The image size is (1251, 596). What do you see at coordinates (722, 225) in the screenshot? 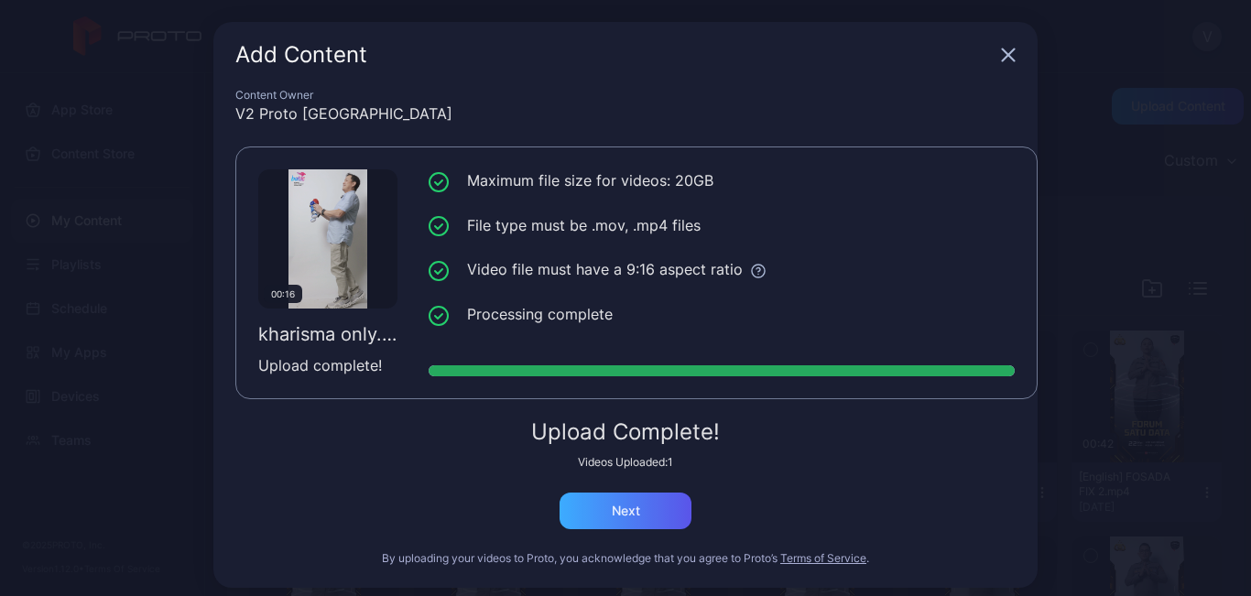
I see `li: File type must be .mov, .mp4 files` at bounding box center [722, 225].